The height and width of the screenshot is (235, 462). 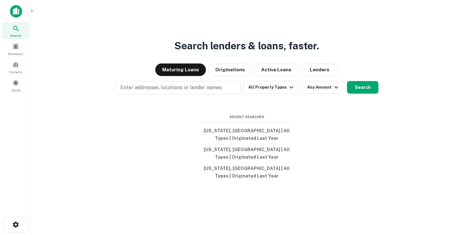 What do you see at coordinates (16, 49) in the screenshot?
I see `a: Borrowers` at bounding box center [16, 49].